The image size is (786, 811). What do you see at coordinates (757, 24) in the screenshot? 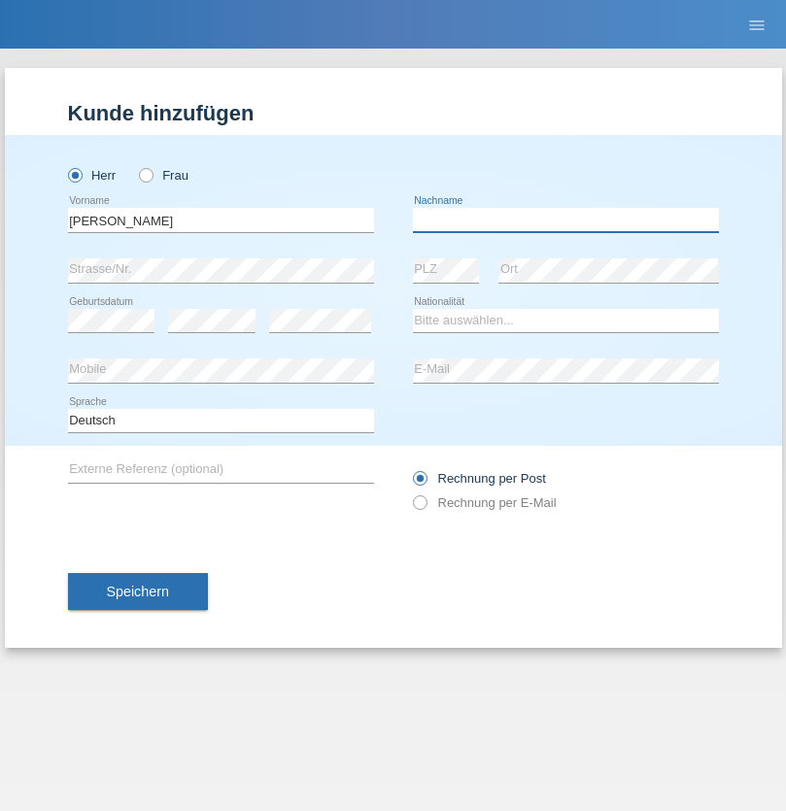
I see `a: menu` at bounding box center [757, 24].